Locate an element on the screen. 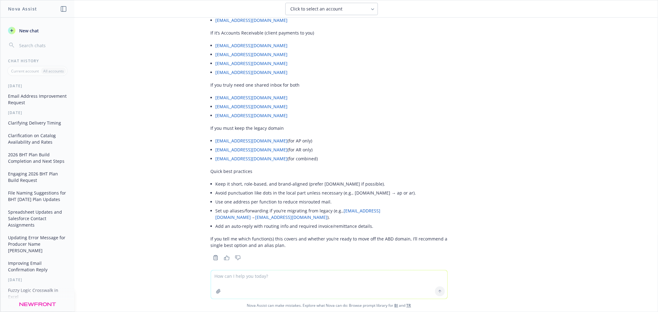 The width and height of the screenshot is (658, 312). button: New chat is located at coordinates (37, 31).